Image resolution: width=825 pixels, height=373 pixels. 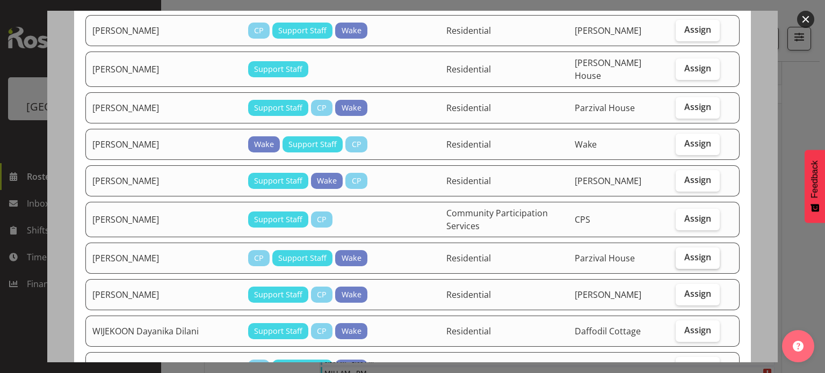 What do you see at coordinates (798, 346) in the screenshot?
I see `img: help-xxl-2.png` at bounding box center [798, 346].